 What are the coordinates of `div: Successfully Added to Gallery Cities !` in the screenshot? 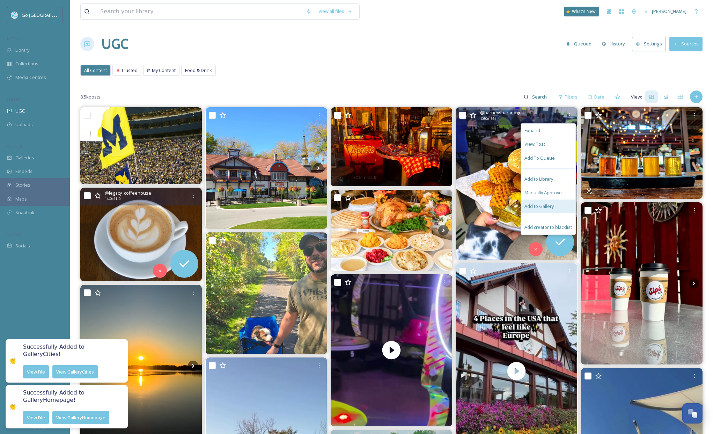 It's located at (72, 361).